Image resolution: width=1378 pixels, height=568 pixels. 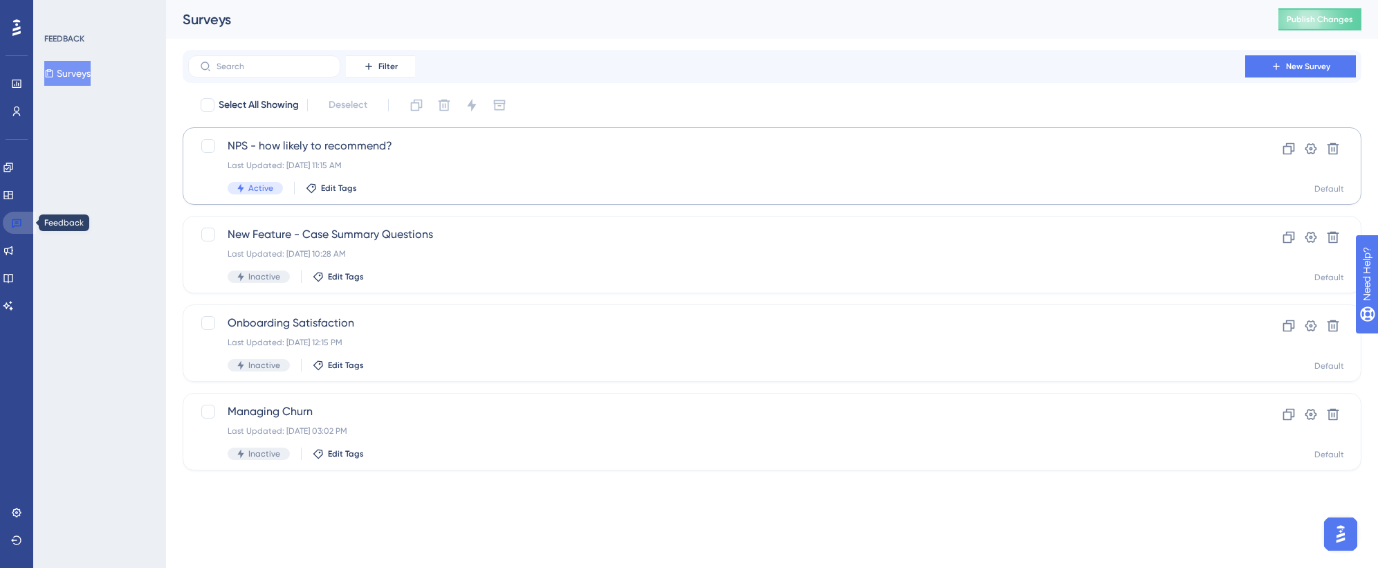 What do you see at coordinates (716, 411) in the screenshot?
I see `span: Managing Churn` at bounding box center [716, 411].